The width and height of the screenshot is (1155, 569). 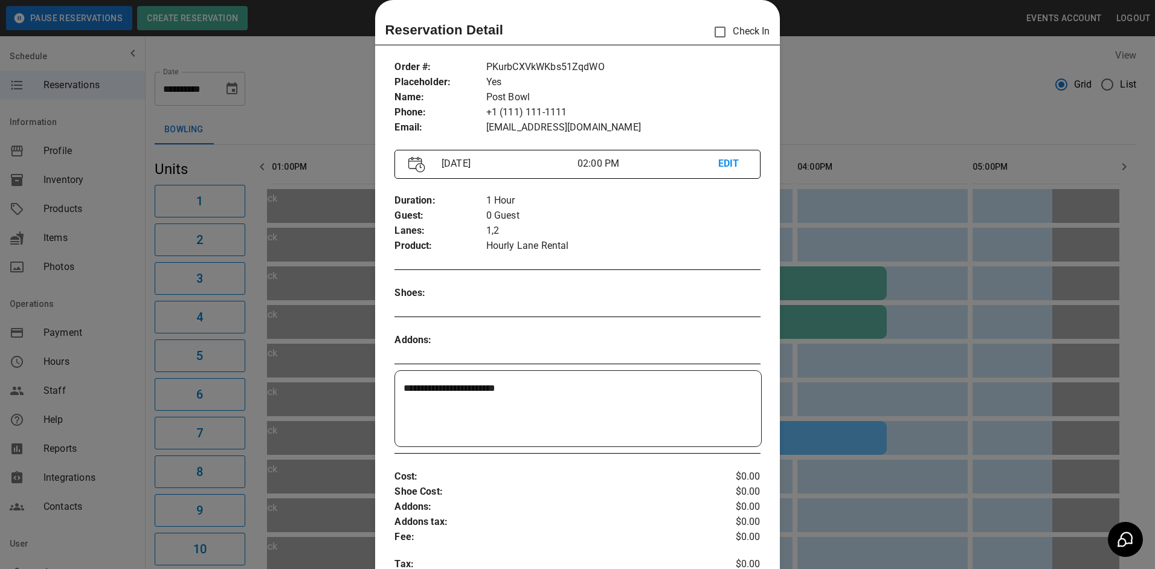 What do you see at coordinates (440, 97) in the screenshot?
I see `p: Name :` at bounding box center [440, 97].